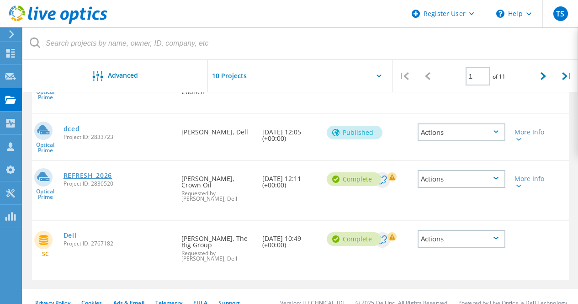  What do you see at coordinates (499, 76) in the screenshot?
I see `span: of 11` at bounding box center [499, 76].